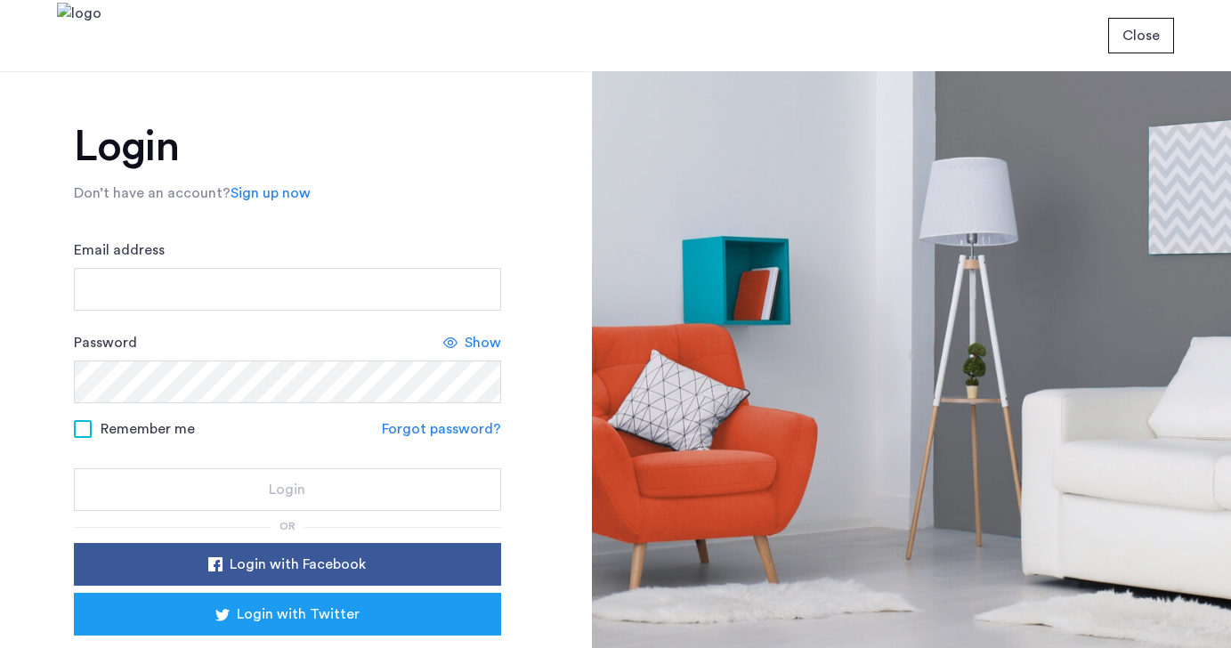  I want to click on label: Password, so click(105, 343).